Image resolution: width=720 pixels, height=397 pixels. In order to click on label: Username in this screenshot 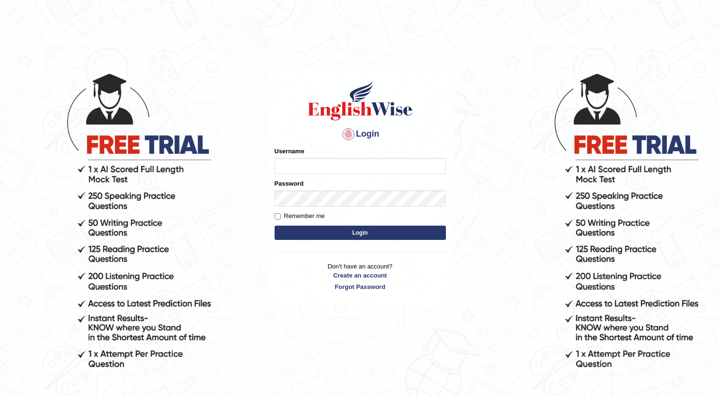, I will do `click(289, 151)`.